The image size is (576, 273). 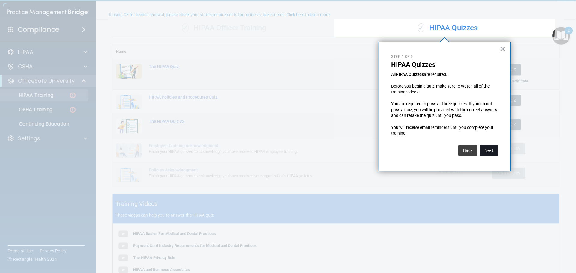 I want to click on strong: HIPAA Quizzes, so click(x=410, y=74).